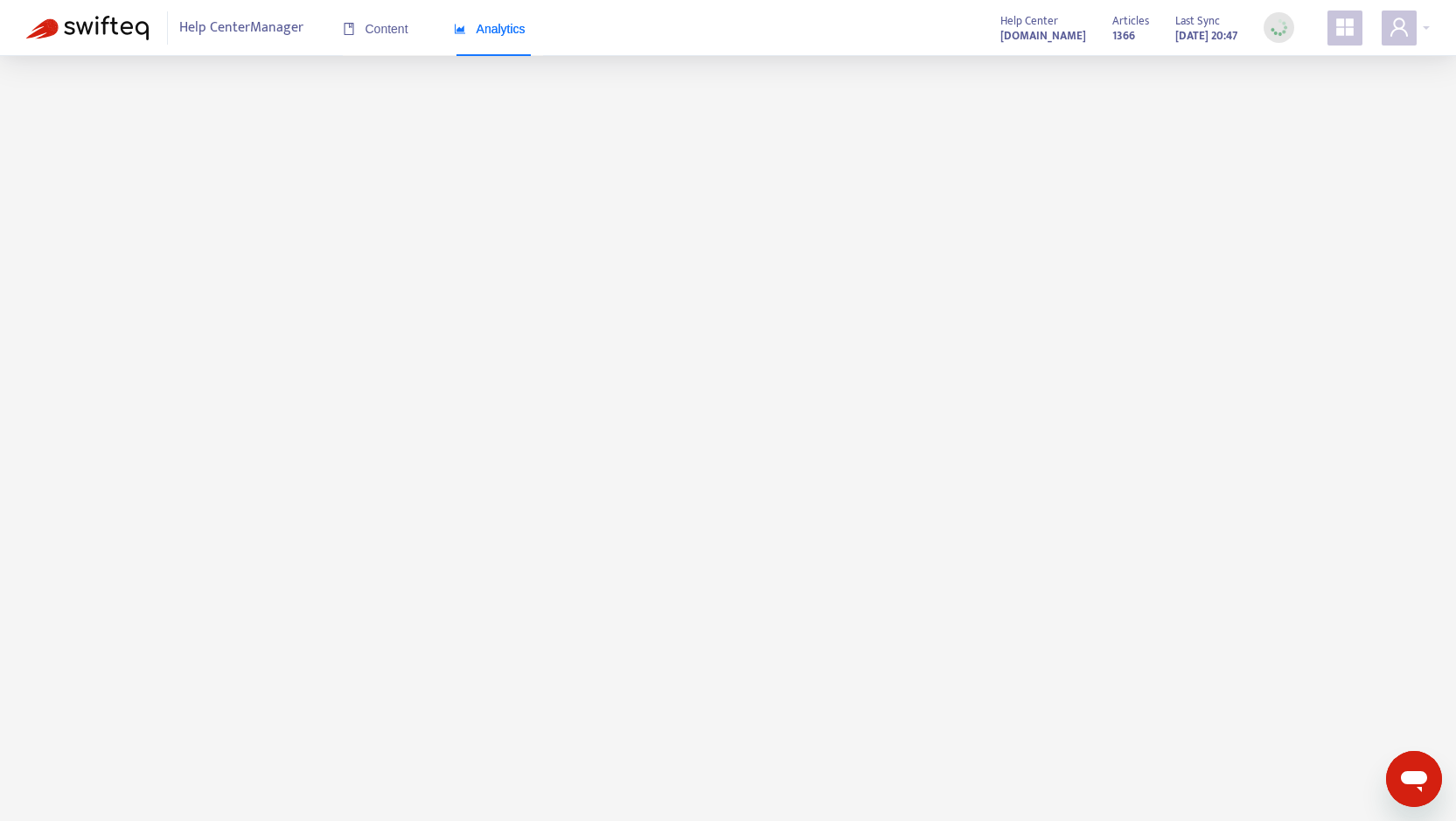 The height and width of the screenshot is (821, 1456). What do you see at coordinates (490, 29) in the screenshot?
I see `span: Analytics` at bounding box center [490, 29].